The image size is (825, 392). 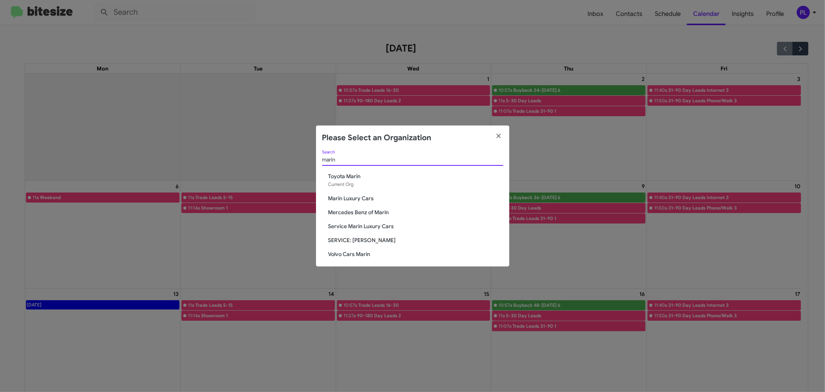 What do you see at coordinates (416, 226) in the screenshot?
I see `span: Service Marin Luxury Cars` at bounding box center [416, 226].